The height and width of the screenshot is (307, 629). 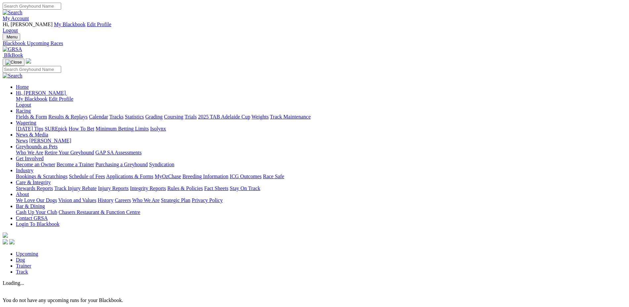 I want to click on div: Care & Integrity, so click(x=321, y=188).